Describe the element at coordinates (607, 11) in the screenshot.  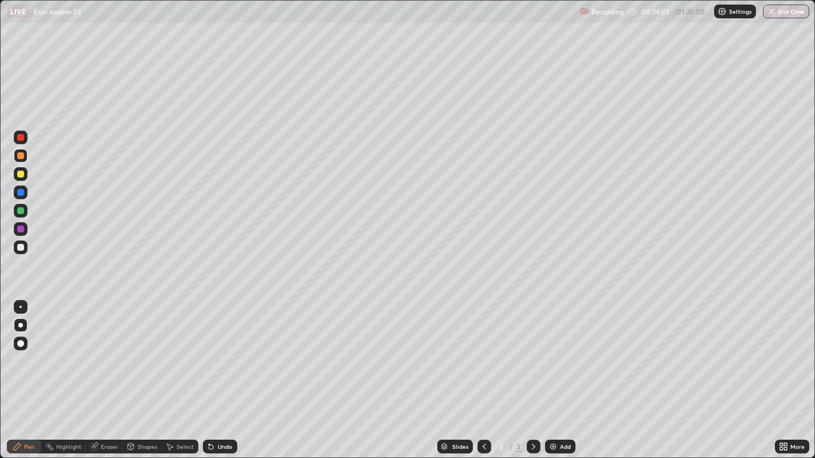
I see `p: Recording` at that location.